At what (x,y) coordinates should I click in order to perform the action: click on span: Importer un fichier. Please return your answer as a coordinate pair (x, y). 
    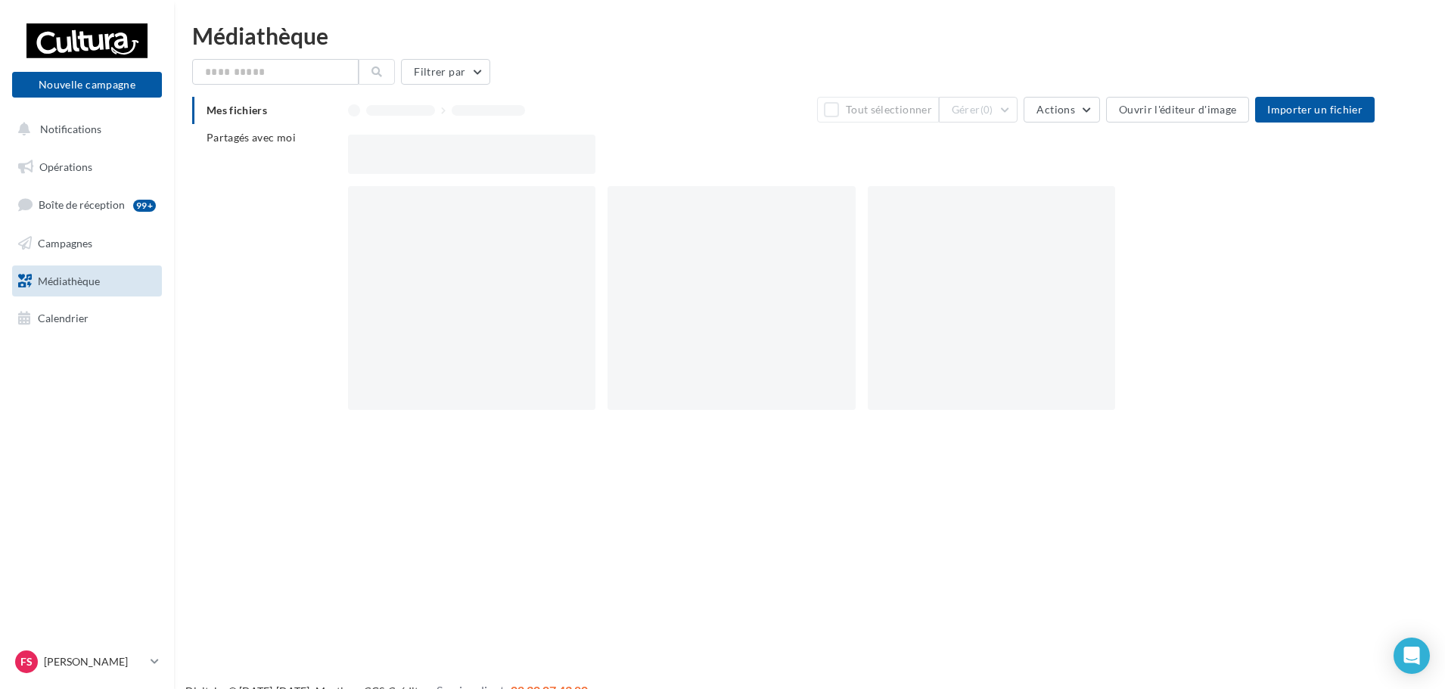
    Looking at the image, I should click on (1315, 109).